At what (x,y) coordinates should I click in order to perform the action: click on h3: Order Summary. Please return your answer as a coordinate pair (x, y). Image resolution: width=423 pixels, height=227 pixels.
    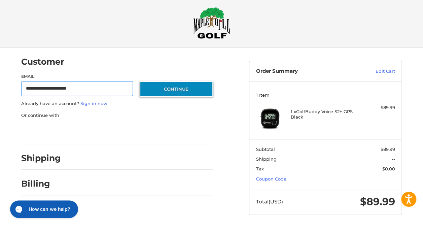
    Looking at the image, I should click on (303, 71).